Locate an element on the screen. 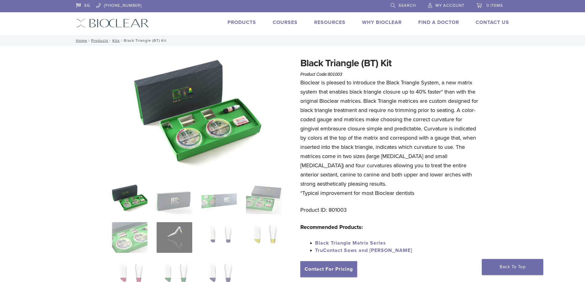  a: Home is located at coordinates (80, 41).